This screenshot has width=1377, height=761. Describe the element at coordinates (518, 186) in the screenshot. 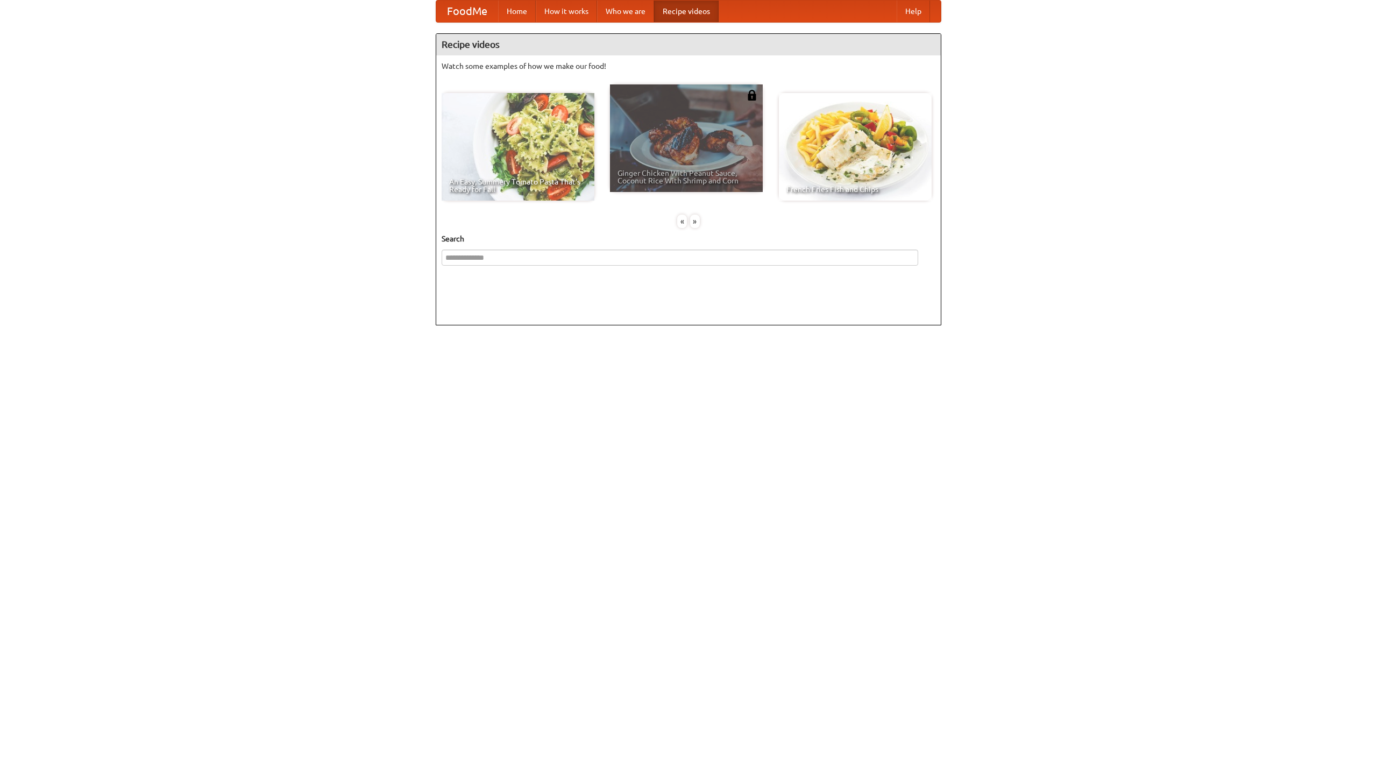

I see `span: An Easy, Summery Tomato Pasta That's Ready for Fall` at that location.